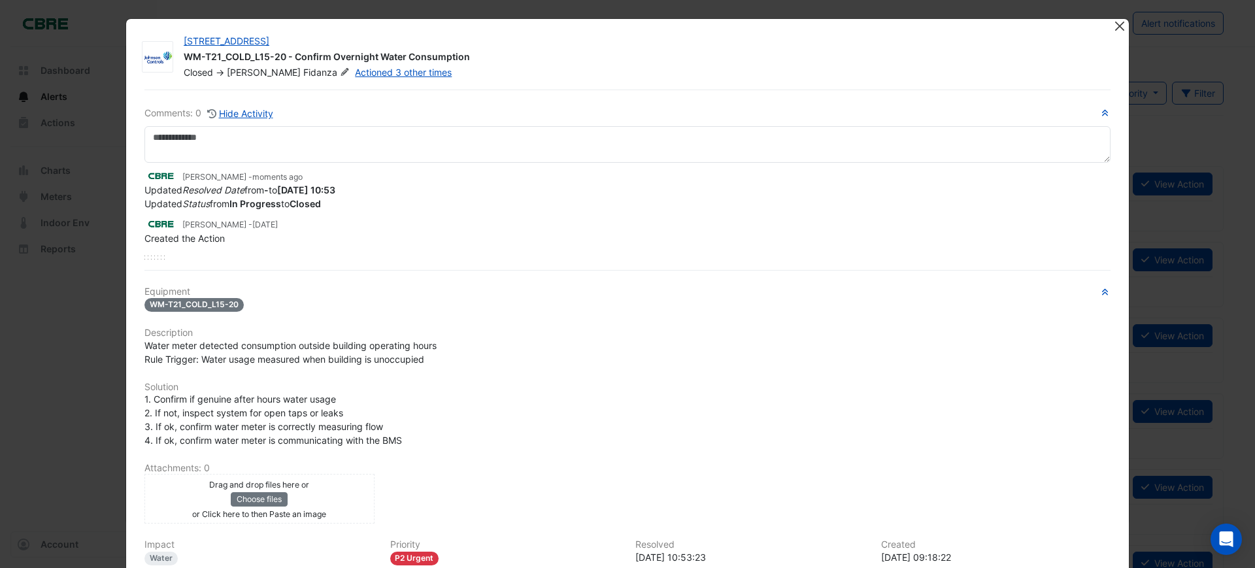  Describe the element at coordinates (194, 305) in the screenshot. I see `span: WM-T21_COLD_L15-20` at that location.